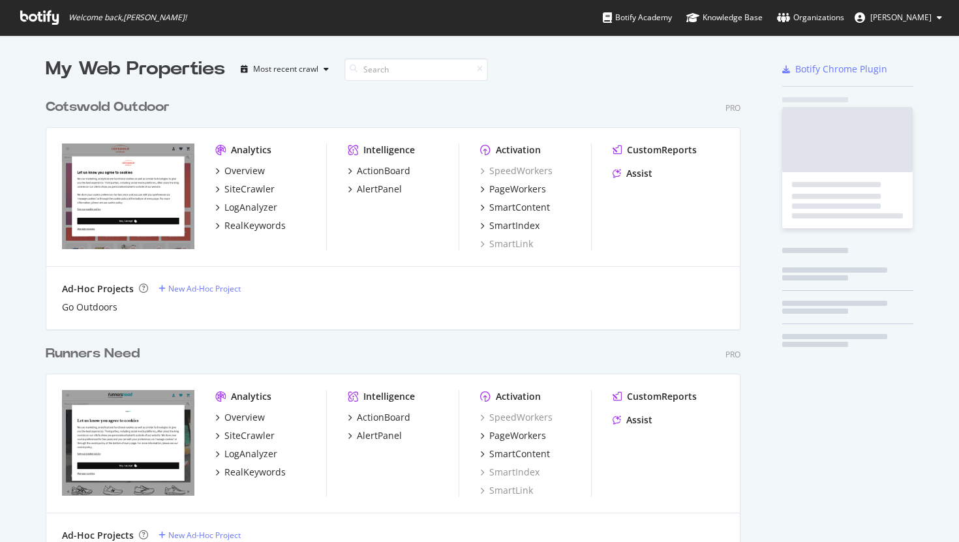  Describe the element at coordinates (110, 107) in the screenshot. I see `a: Cotswold Outdoor` at that location.